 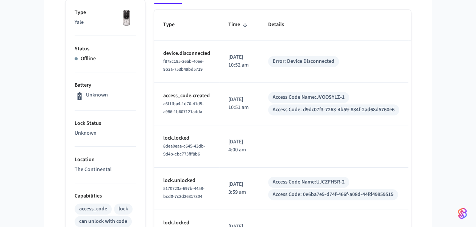 I want to click on div: access_code, so click(x=93, y=209).